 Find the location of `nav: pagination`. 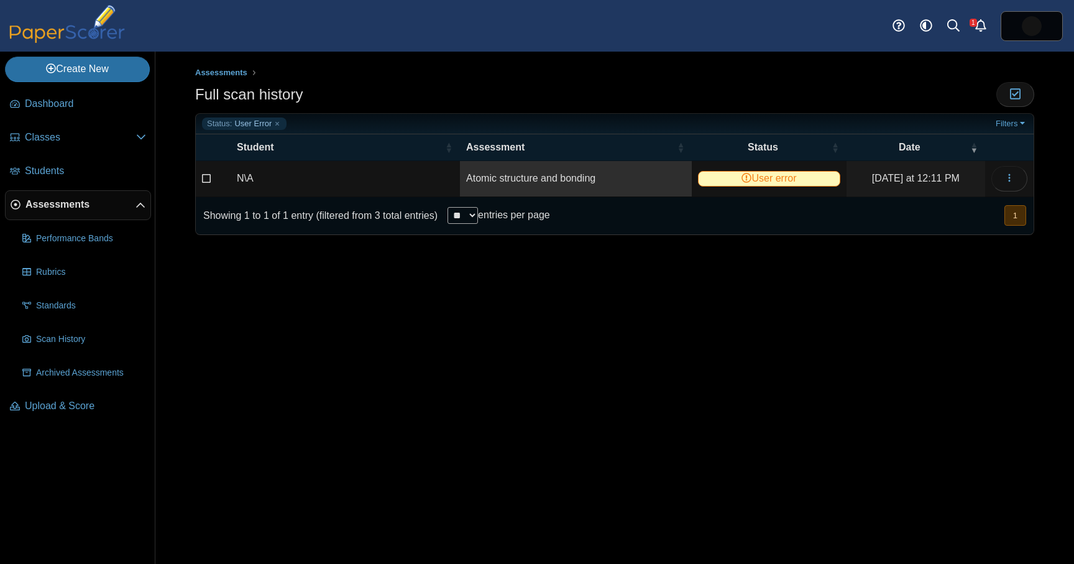

nav: pagination is located at coordinates (1015, 215).